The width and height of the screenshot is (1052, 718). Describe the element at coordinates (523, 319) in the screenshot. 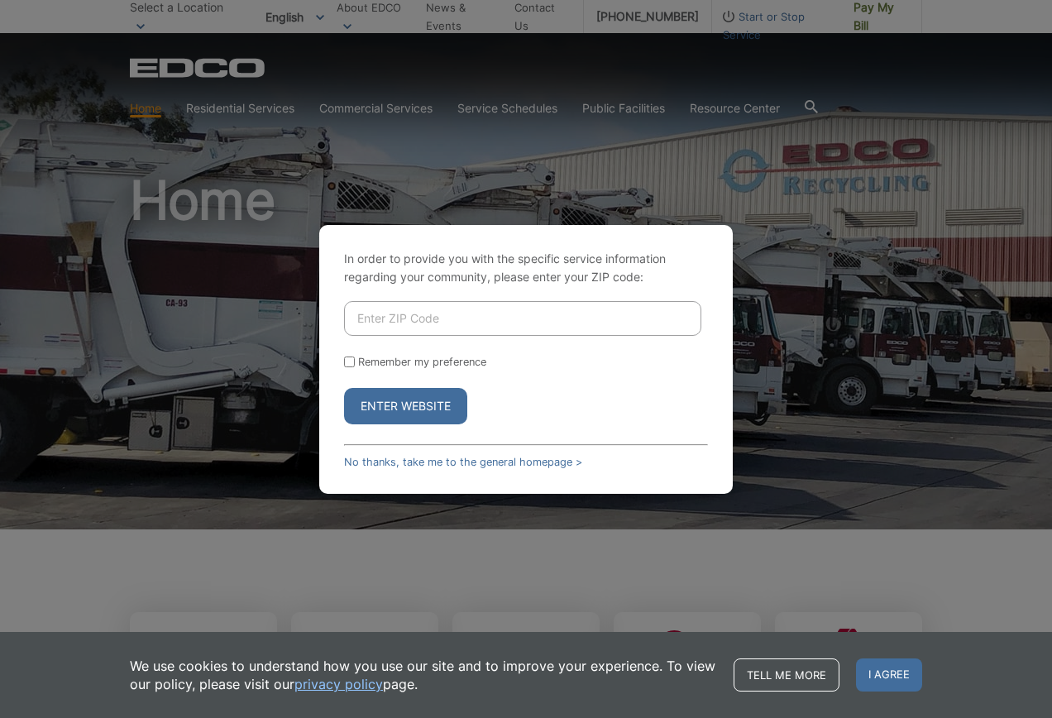

I see `input: Enter ZIP Code` at that location.